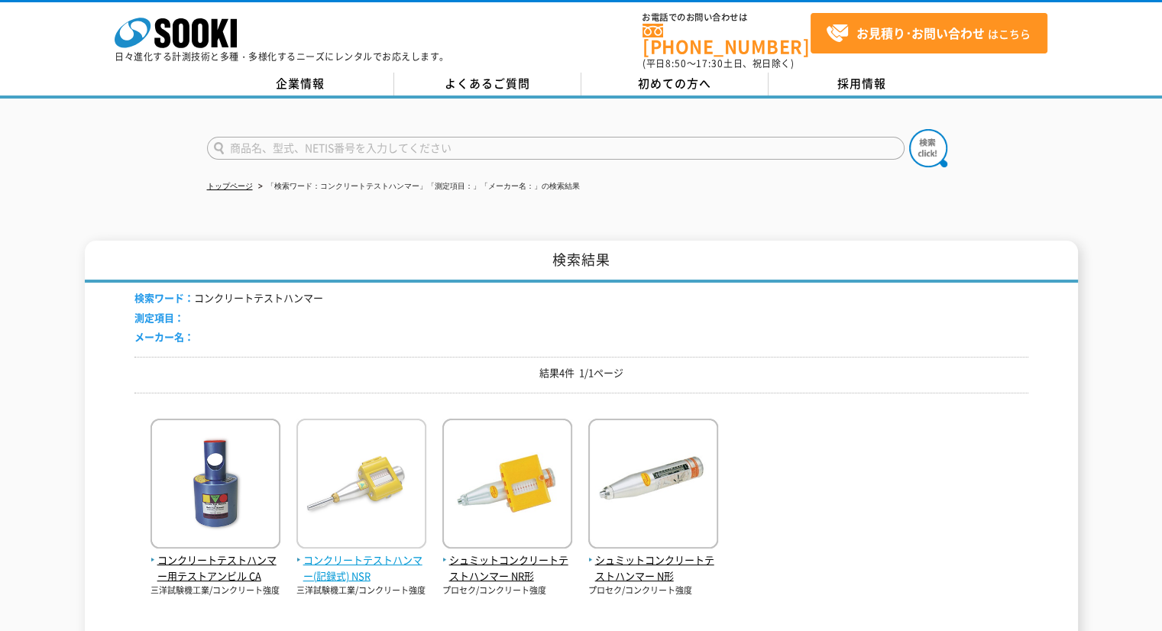  Describe the element at coordinates (164, 336) in the screenshot. I see `span: メーカー名：` at that location.